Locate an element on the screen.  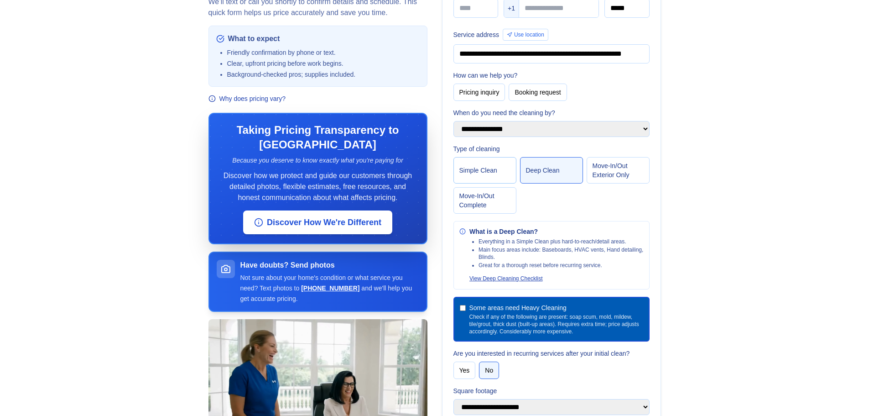
p: Not sure about your home's condition or what service you need? Text photos to and we'll help you ... is located at coordinates (330, 288).